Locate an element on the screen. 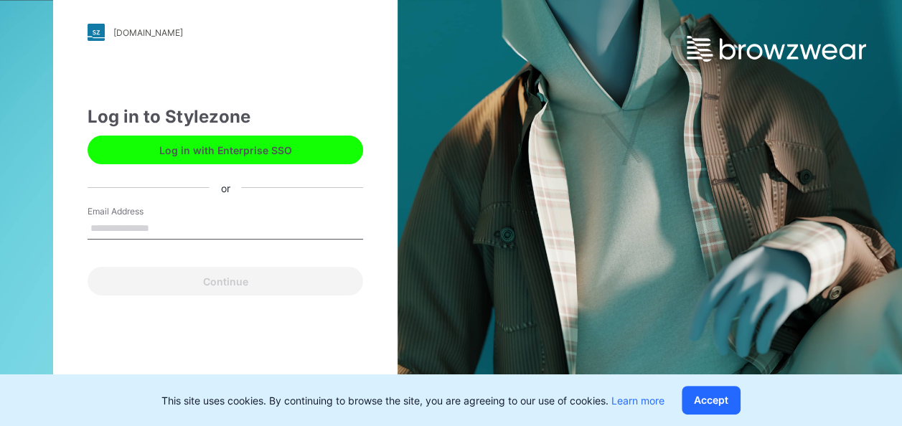  label: Email Address is located at coordinates (138, 212).